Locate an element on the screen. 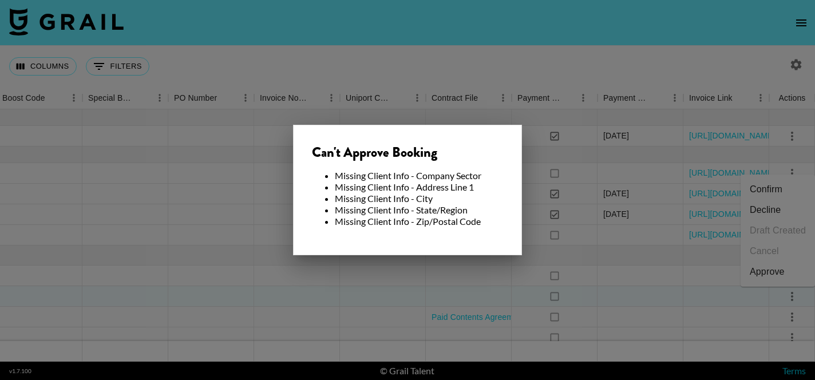  li: Missing Client Info - State/Region is located at coordinates (419, 210).